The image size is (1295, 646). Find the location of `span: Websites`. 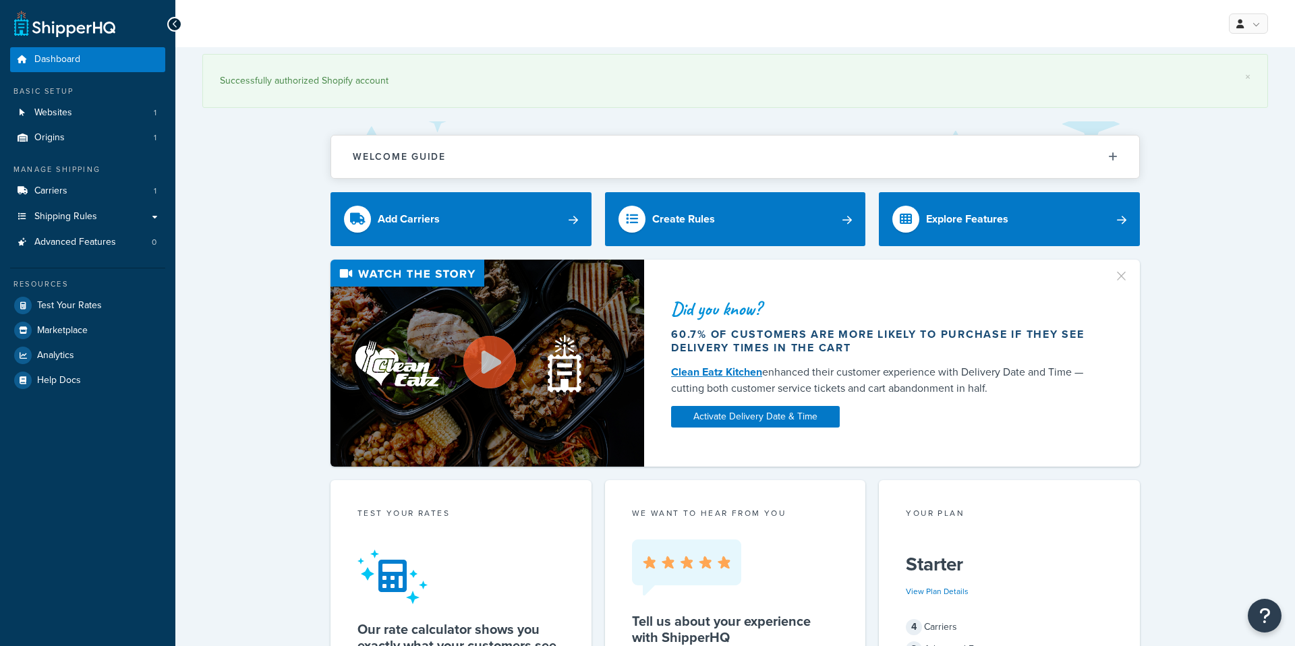

span: Websites is located at coordinates (53, 113).